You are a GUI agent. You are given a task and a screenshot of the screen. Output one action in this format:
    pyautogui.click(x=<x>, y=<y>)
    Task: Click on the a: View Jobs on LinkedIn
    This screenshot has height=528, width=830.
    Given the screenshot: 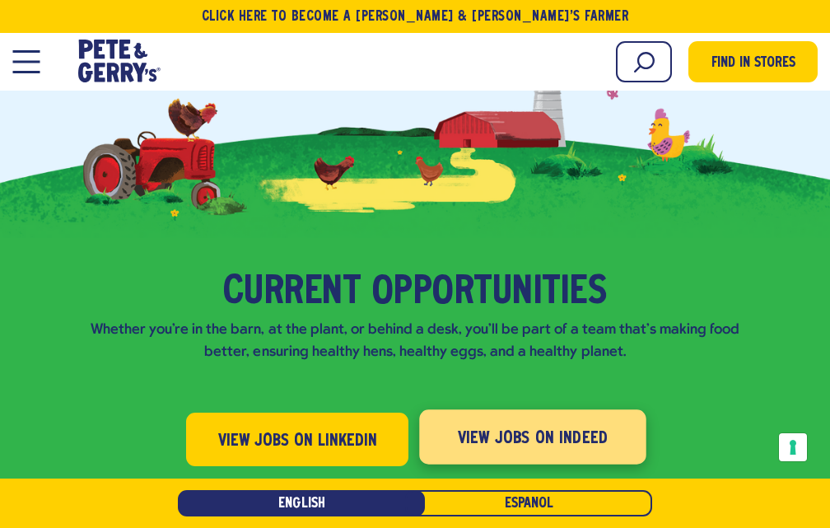 What is the action you would take?
    pyautogui.click(x=297, y=439)
    